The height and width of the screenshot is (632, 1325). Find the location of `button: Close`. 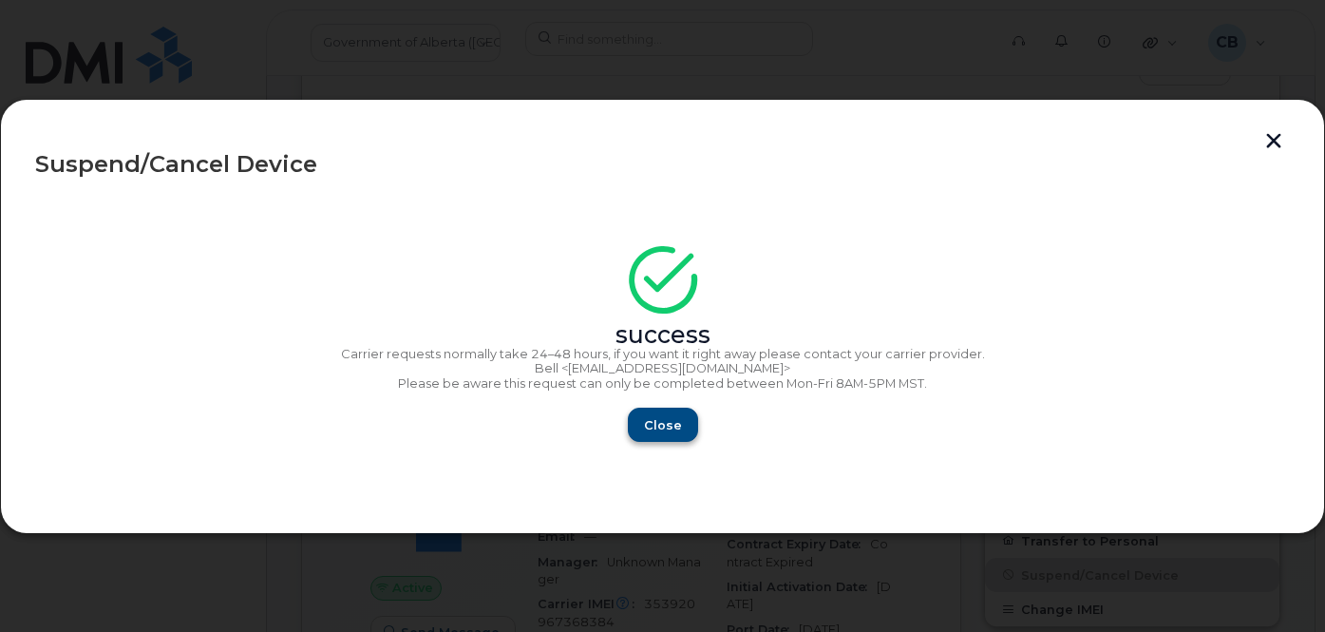

button: Close is located at coordinates (663, 425).